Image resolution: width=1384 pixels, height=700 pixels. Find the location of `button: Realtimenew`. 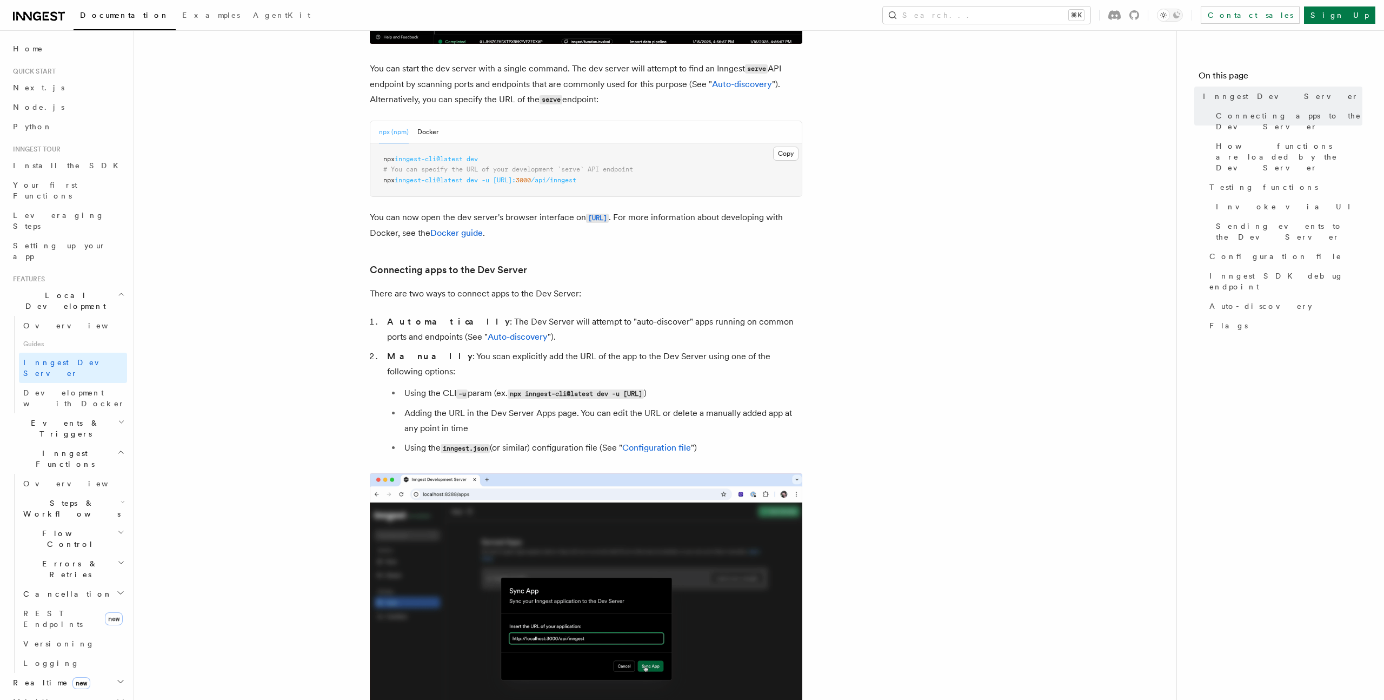

button: Realtimenew is located at coordinates (68, 682).